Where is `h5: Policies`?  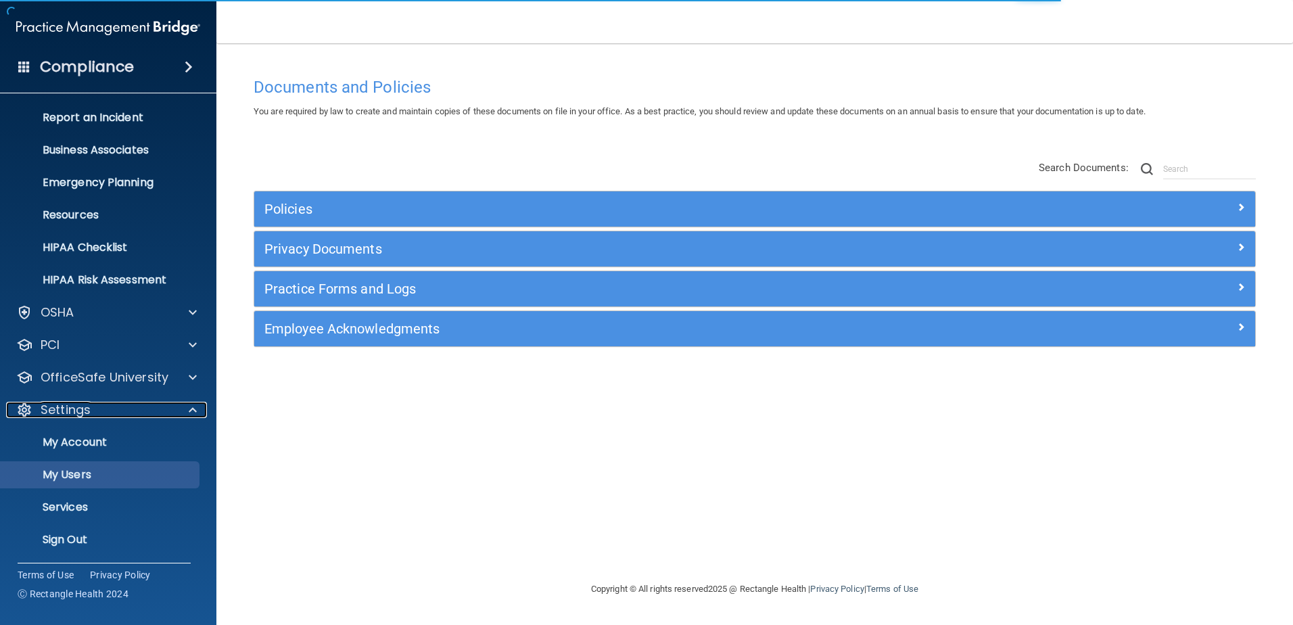
h5: Policies is located at coordinates (630, 209).